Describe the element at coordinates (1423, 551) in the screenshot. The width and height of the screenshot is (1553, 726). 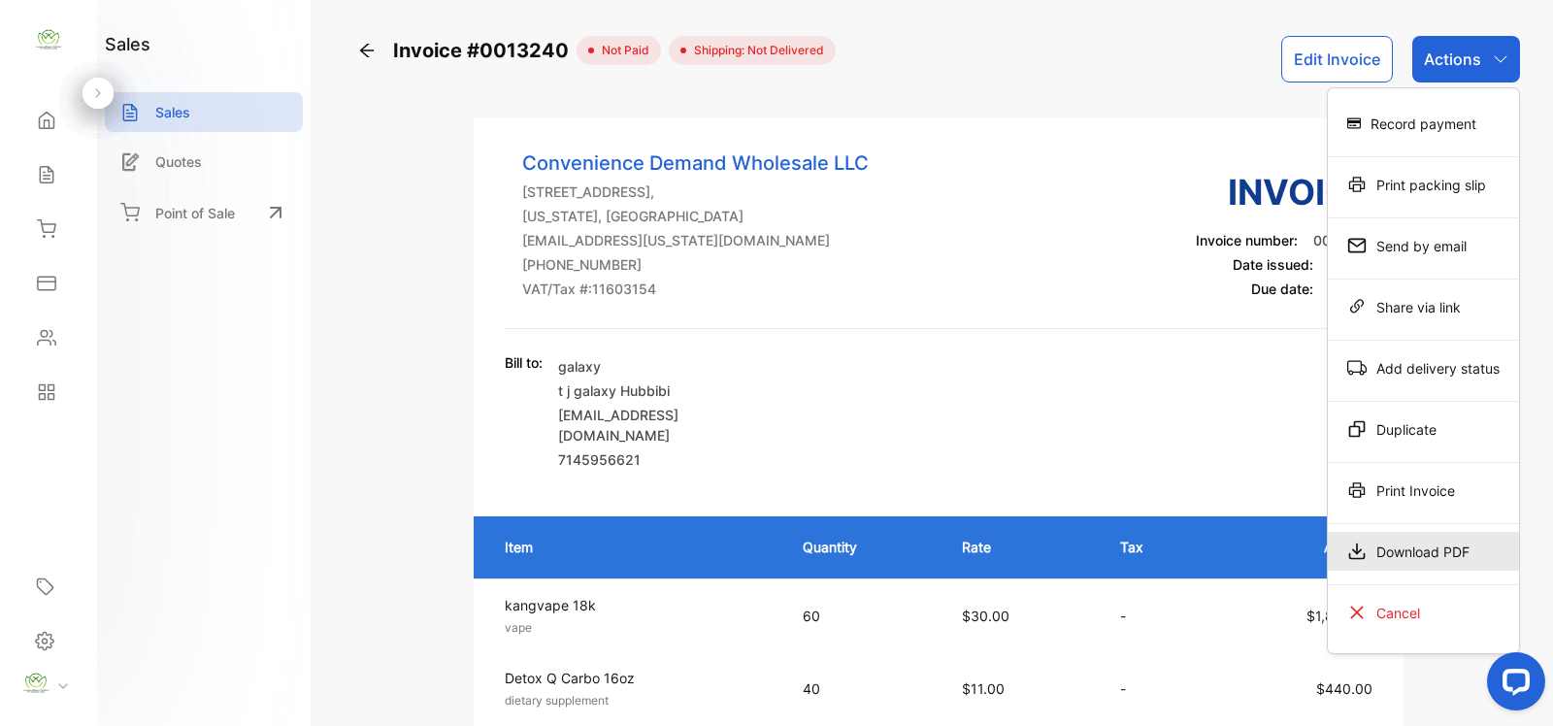
I see `div: Download PDF` at that location.